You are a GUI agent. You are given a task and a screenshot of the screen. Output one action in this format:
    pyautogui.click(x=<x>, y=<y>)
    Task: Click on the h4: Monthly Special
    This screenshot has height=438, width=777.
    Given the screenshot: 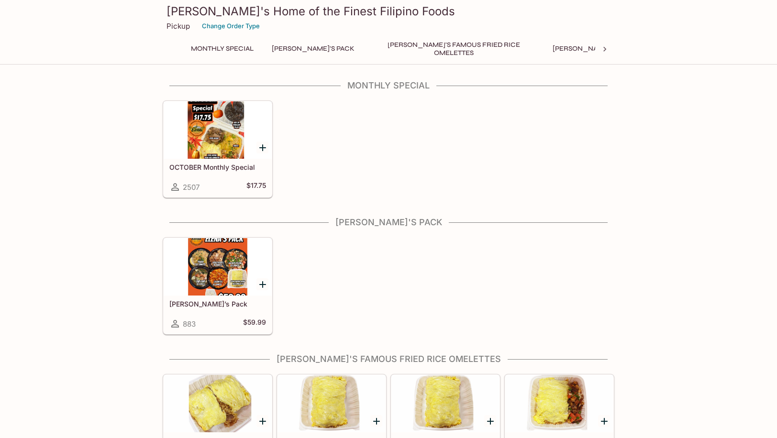 What is the action you would take?
    pyautogui.click(x=388, y=86)
    